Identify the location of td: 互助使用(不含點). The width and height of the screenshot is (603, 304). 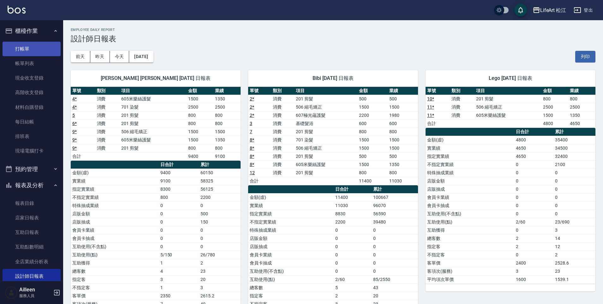
(291, 271).